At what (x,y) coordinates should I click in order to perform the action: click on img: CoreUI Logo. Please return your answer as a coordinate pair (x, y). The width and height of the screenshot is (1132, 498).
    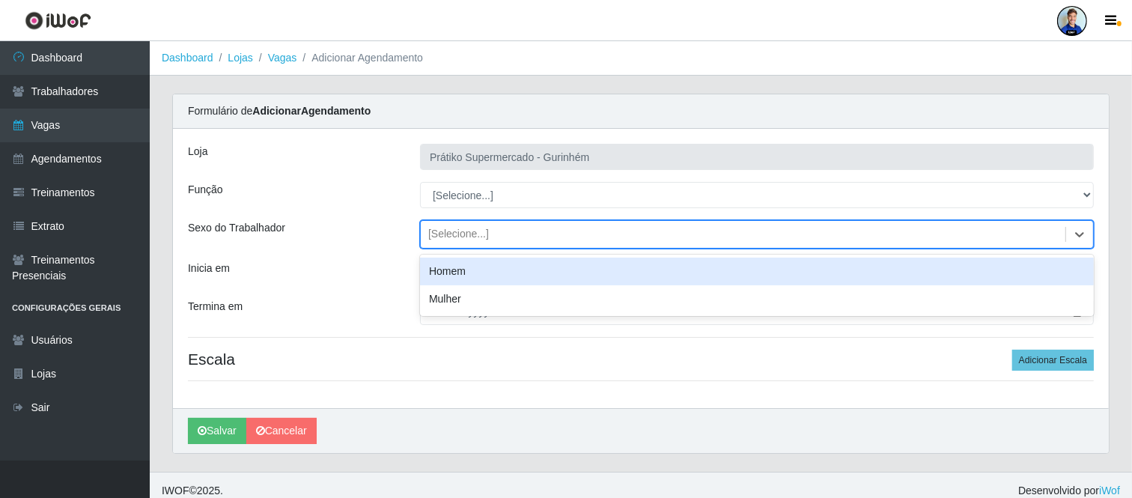
    Looking at the image, I should click on (58, 20).